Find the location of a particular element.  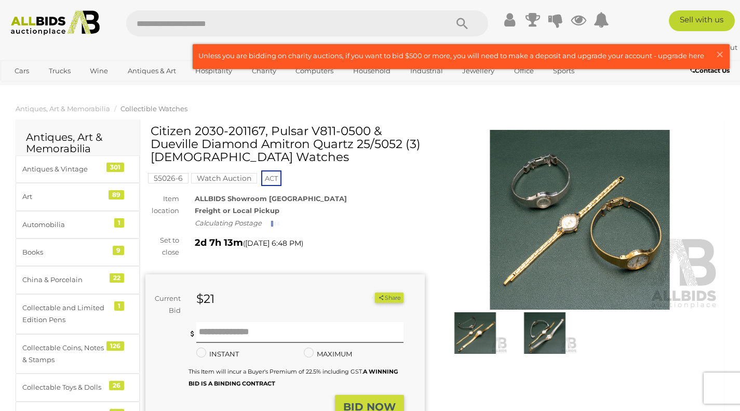

a: Collectable Coins, Notes & Stamps 126 is located at coordinates (77, 354).